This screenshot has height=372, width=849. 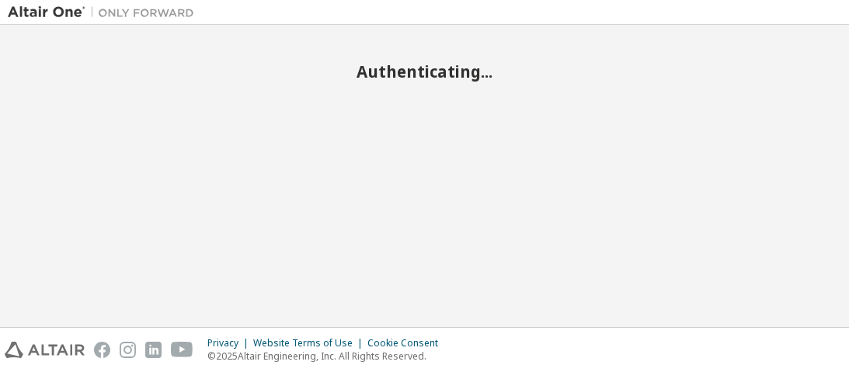 I want to click on img: Altair One, so click(x=105, y=12).